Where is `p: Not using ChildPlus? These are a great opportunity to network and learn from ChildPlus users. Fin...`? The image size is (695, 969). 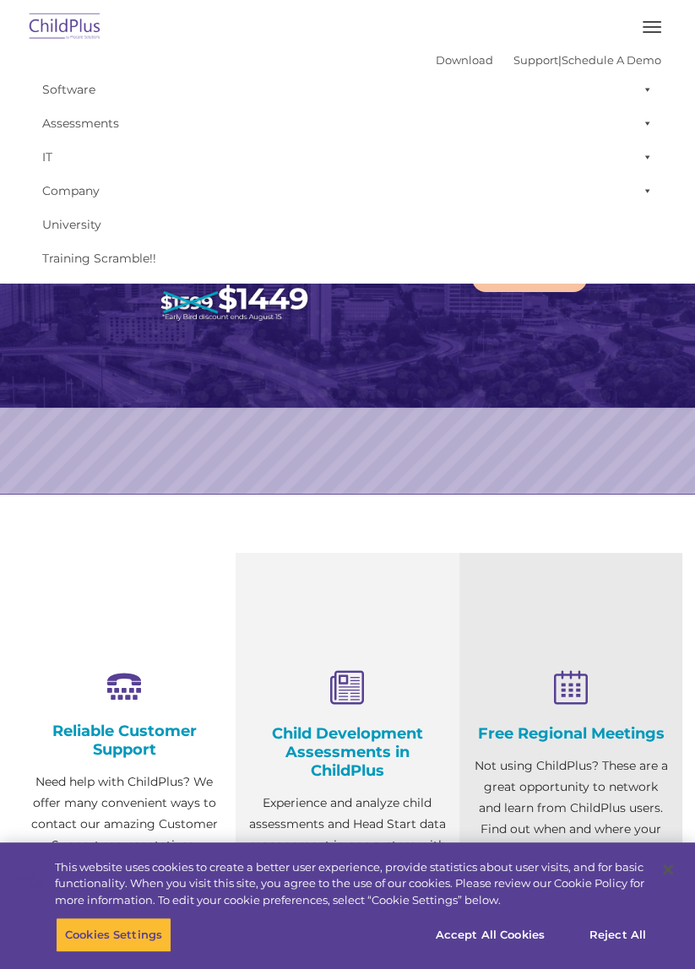 p: Not using ChildPlus? These are a great opportunity to network and learn from ChildPlus users. Fin... is located at coordinates (571, 808).